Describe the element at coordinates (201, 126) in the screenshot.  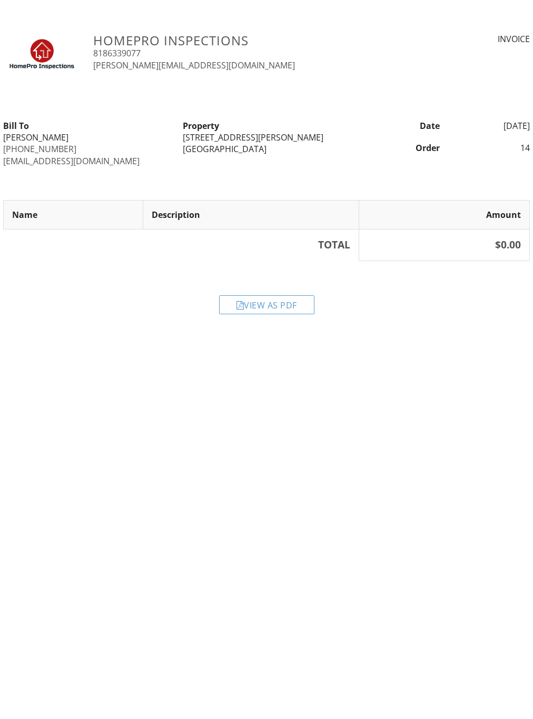
I see `strong: Property` at that location.